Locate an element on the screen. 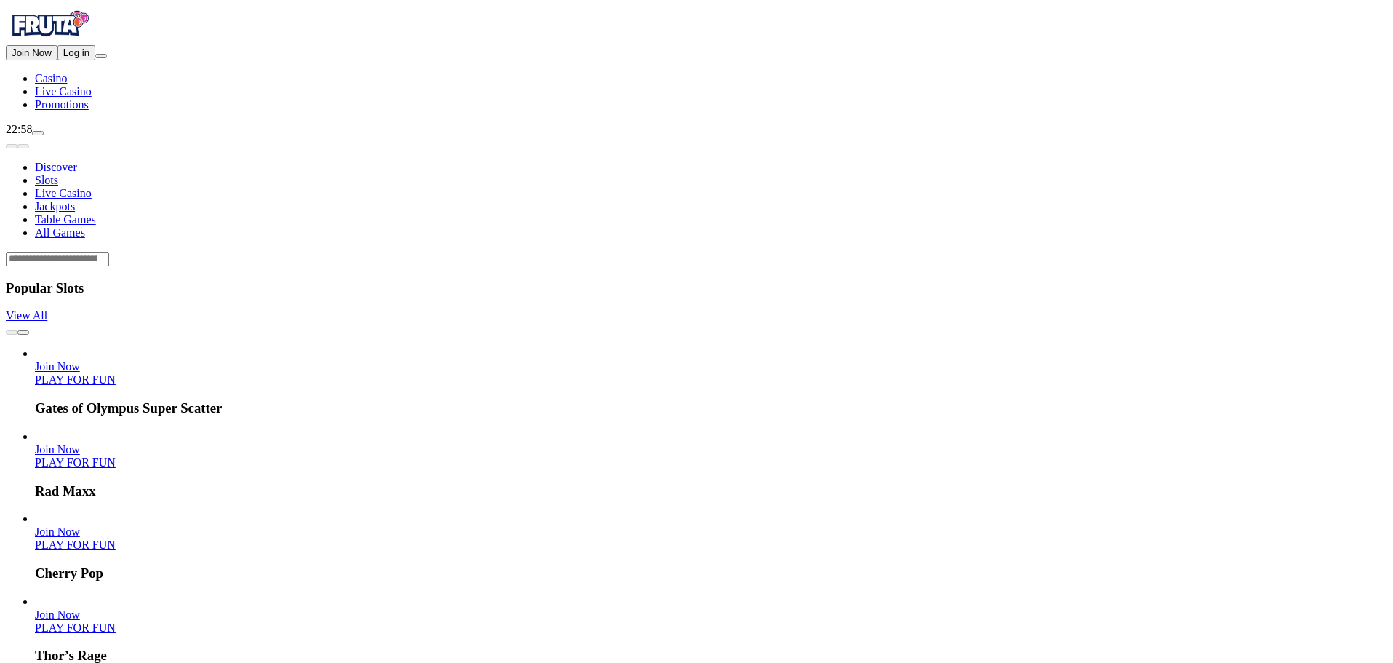 Image resolution: width=1393 pixels, height=663 pixels. article: Gates of Olympus Super Scatter is located at coordinates (711, 381).